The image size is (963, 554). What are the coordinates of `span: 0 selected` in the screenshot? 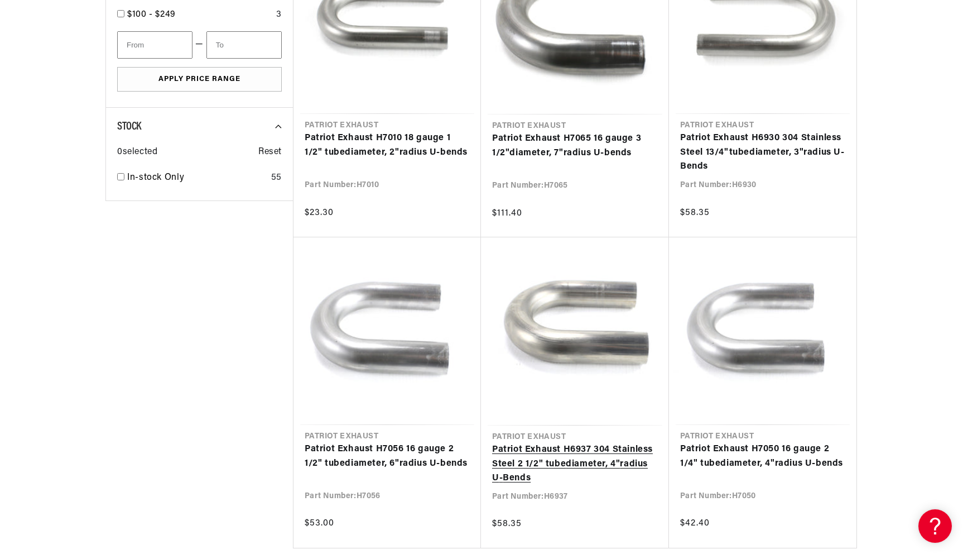 It's located at (137, 152).